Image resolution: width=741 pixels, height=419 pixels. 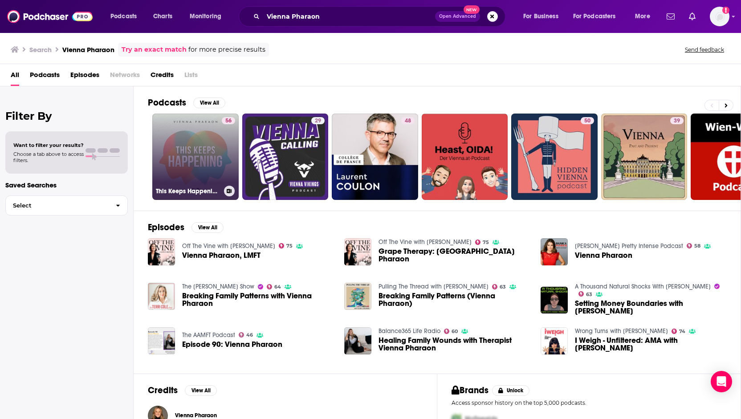 I want to click on a: 56This Keeps Happening with Vienna Pharaon, so click(x=196, y=157).